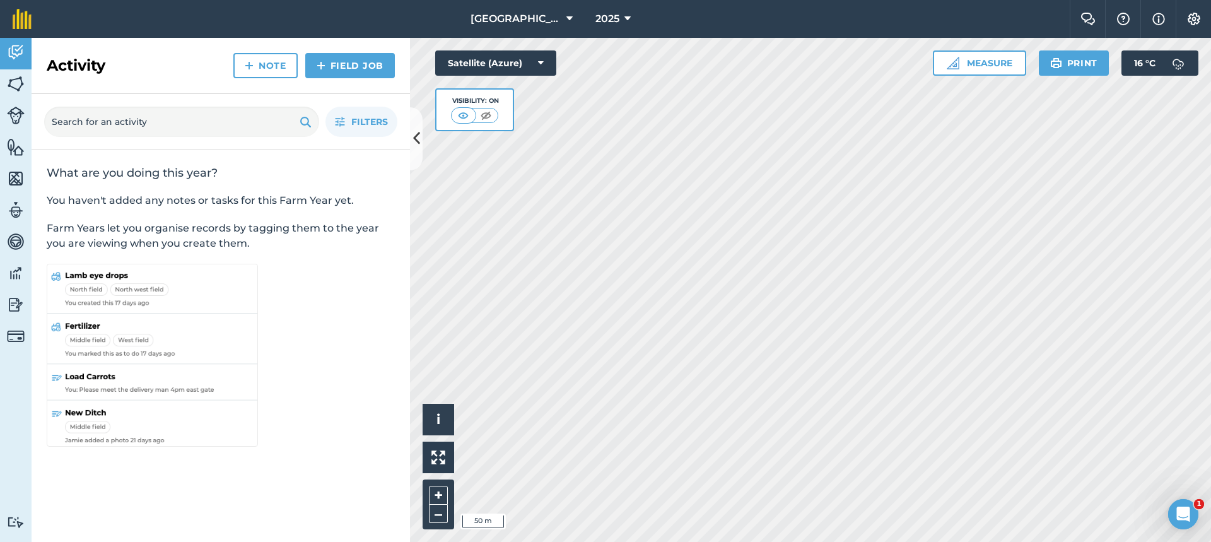  Describe the element at coordinates (438, 419) in the screenshot. I see `span: i` at that location.